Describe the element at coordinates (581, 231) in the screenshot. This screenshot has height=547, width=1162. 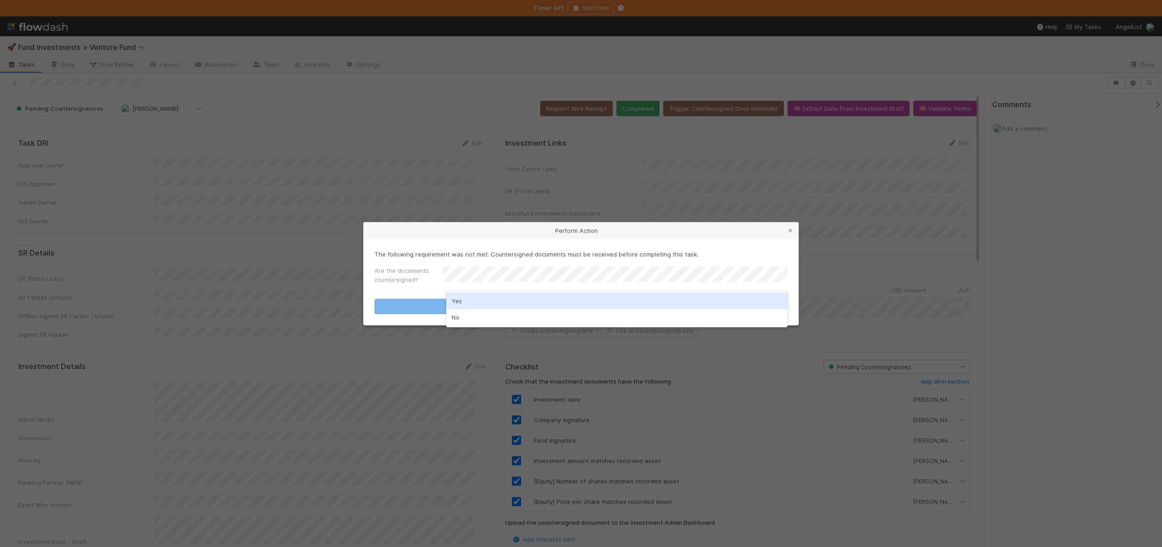
I see `div: Perform Action` at that location.